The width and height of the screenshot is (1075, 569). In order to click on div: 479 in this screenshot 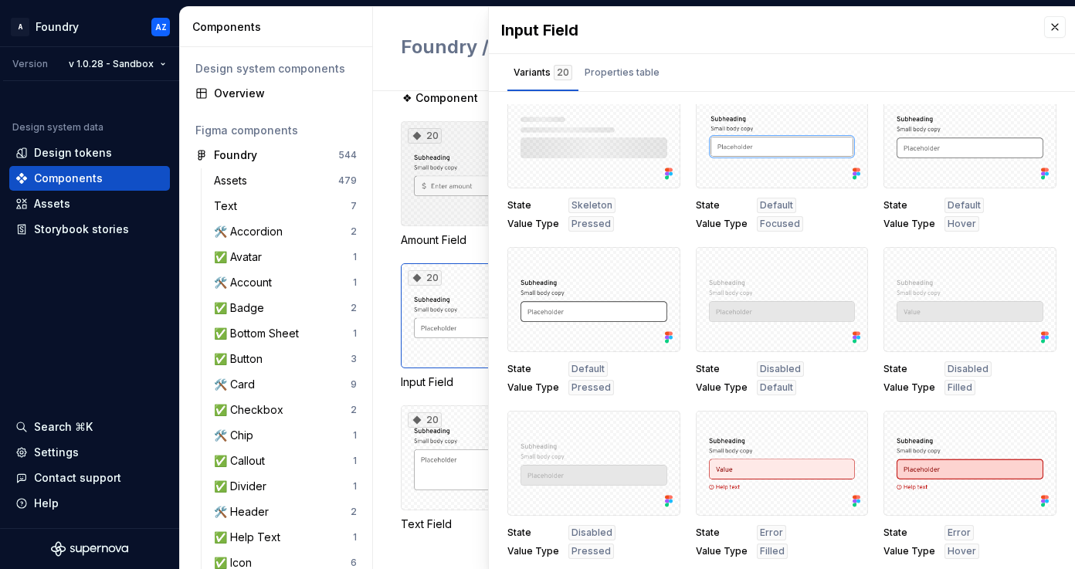, I will do `click(347, 181)`.